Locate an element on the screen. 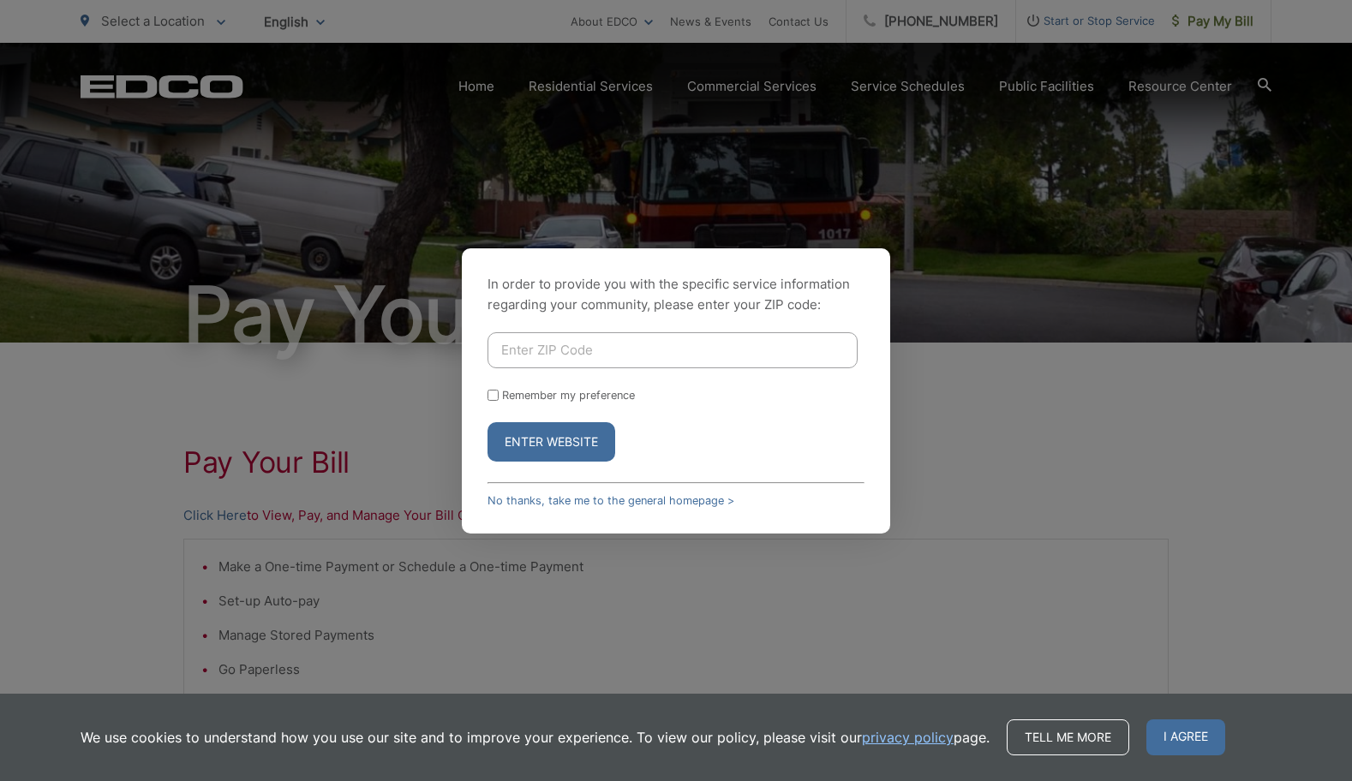 This screenshot has width=1352, height=781. label: Remember my preference is located at coordinates (568, 395).